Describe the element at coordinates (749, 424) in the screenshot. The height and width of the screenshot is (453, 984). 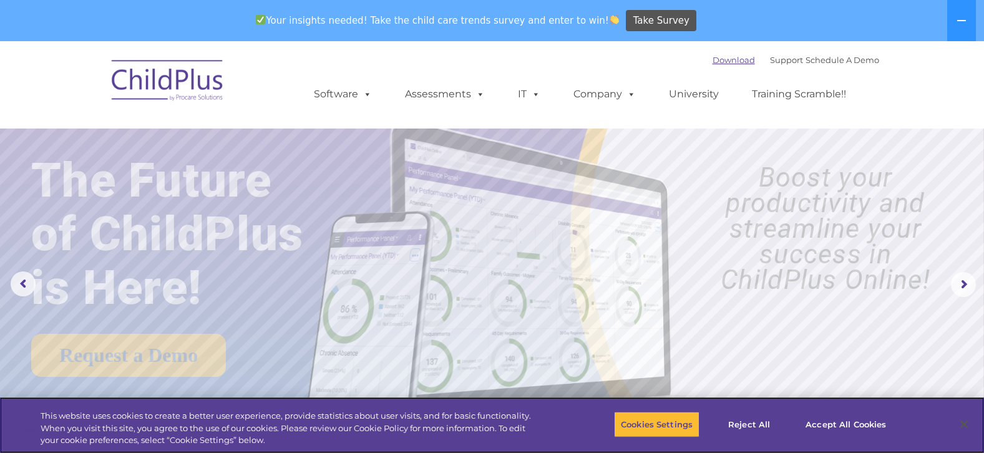
I see `button: Reject All` at that location.